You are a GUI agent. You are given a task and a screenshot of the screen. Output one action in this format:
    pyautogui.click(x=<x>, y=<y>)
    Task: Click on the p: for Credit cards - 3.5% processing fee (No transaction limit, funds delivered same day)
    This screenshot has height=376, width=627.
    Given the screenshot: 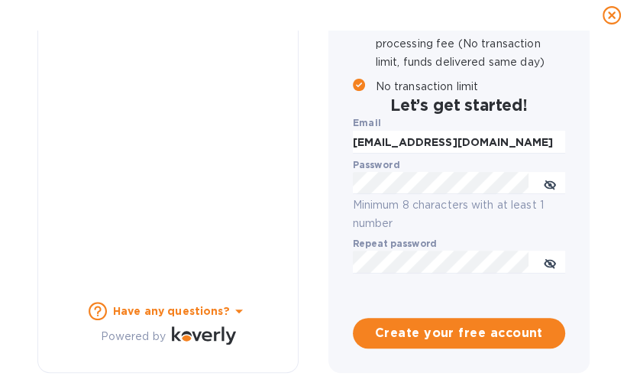 What is the action you would take?
    pyautogui.click(x=470, y=44)
    